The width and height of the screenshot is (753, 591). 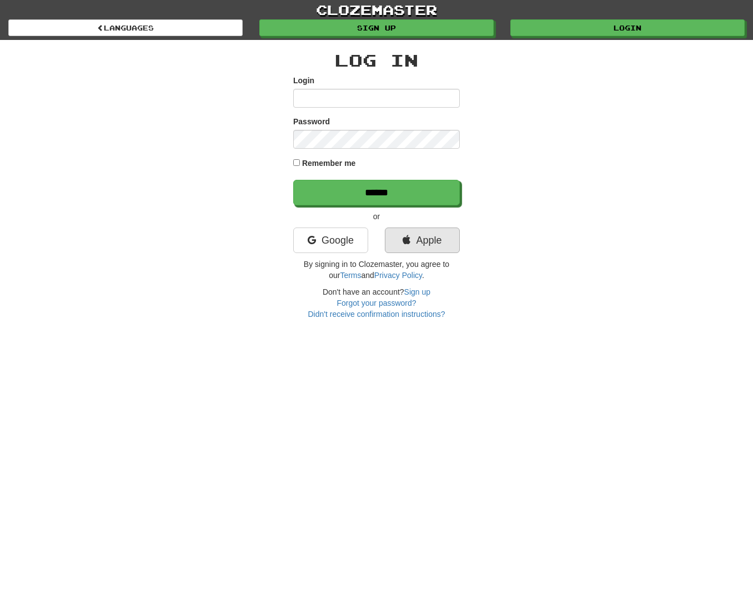 I want to click on p: or, so click(x=376, y=217).